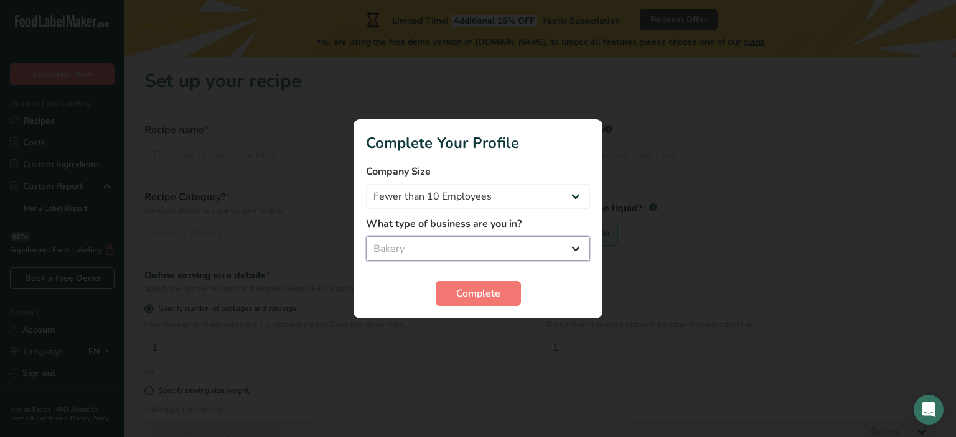 The image size is (956, 437). What do you see at coordinates (478, 172) in the screenshot?
I see `label: Company Size` at bounding box center [478, 172].